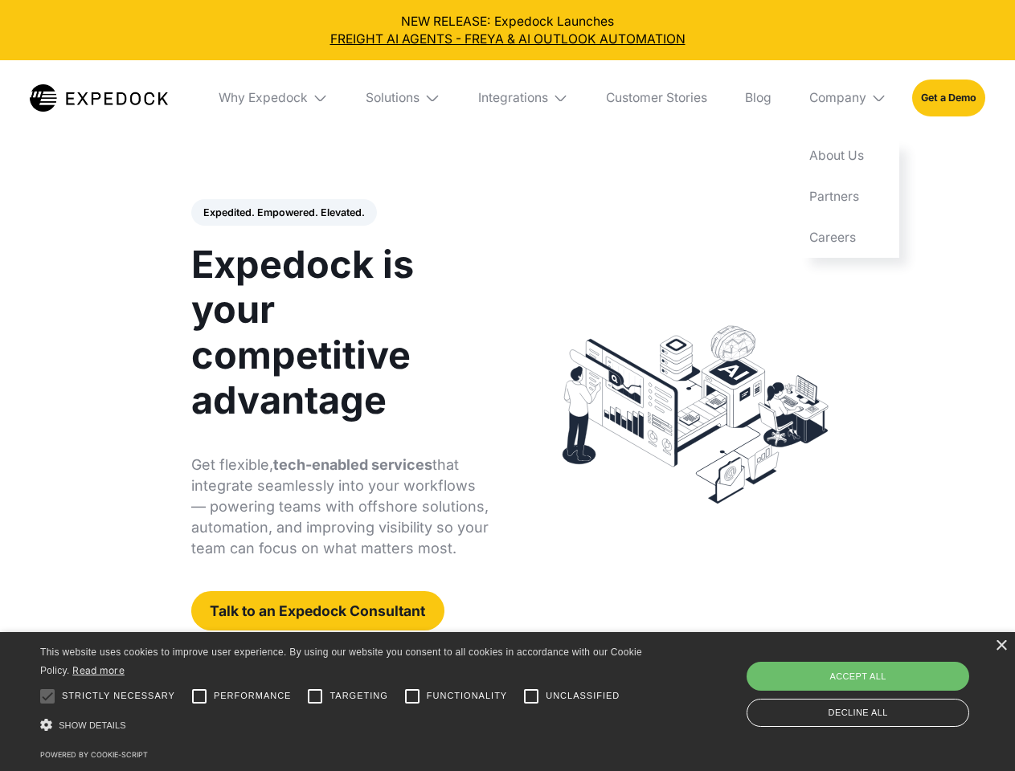  Describe the element at coordinates (252, 696) in the screenshot. I see `span: Performance` at that location.